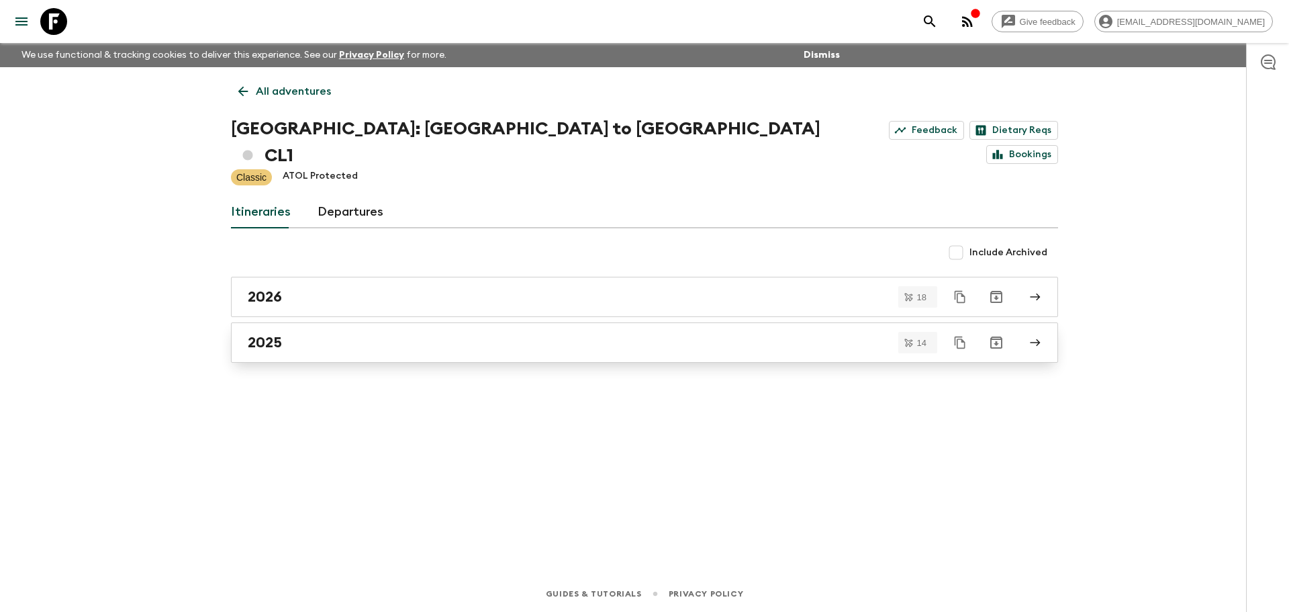  Describe the element at coordinates (350, 212) in the screenshot. I see `a: Departures` at that location.